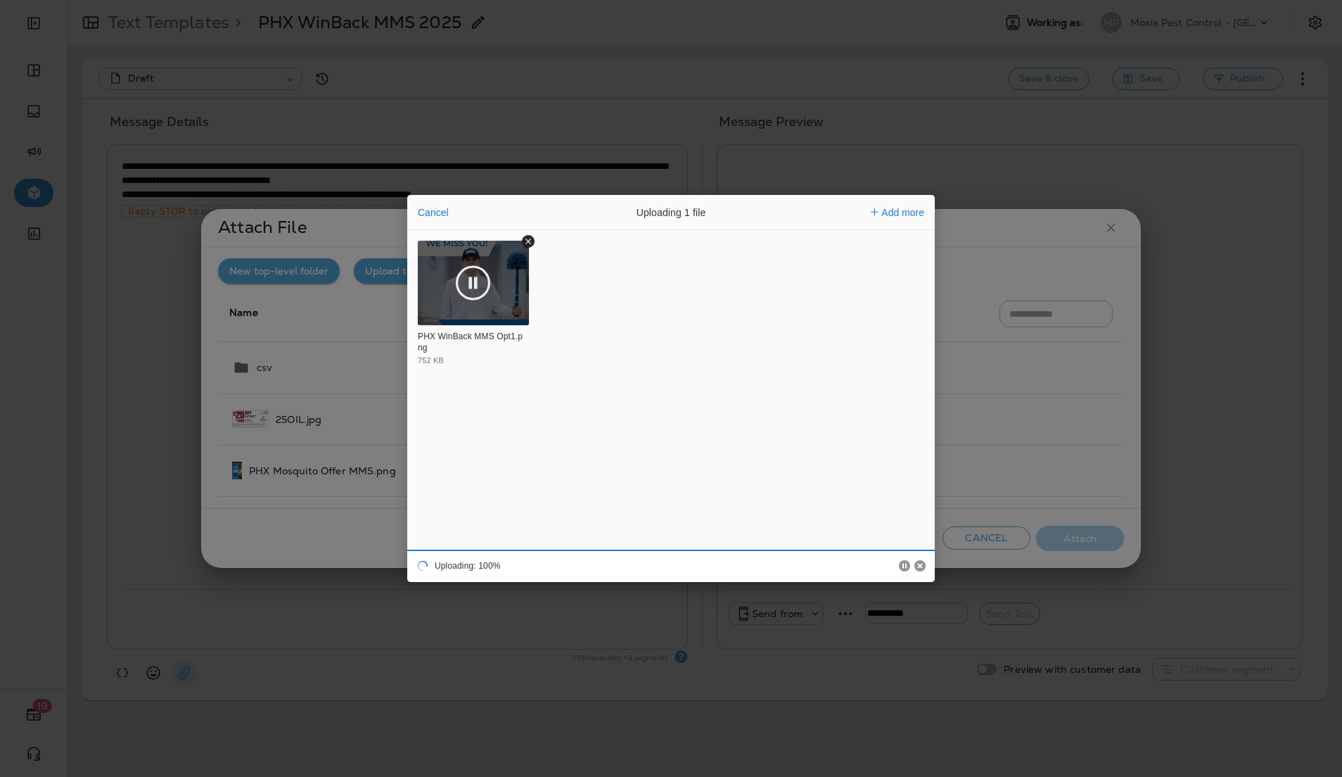 The height and width of the screenshot is (777, 1342). What do you see at coordinates (898, 212) in the screenshot?
I see `button: Add more files` at bounding box center [898, 212].